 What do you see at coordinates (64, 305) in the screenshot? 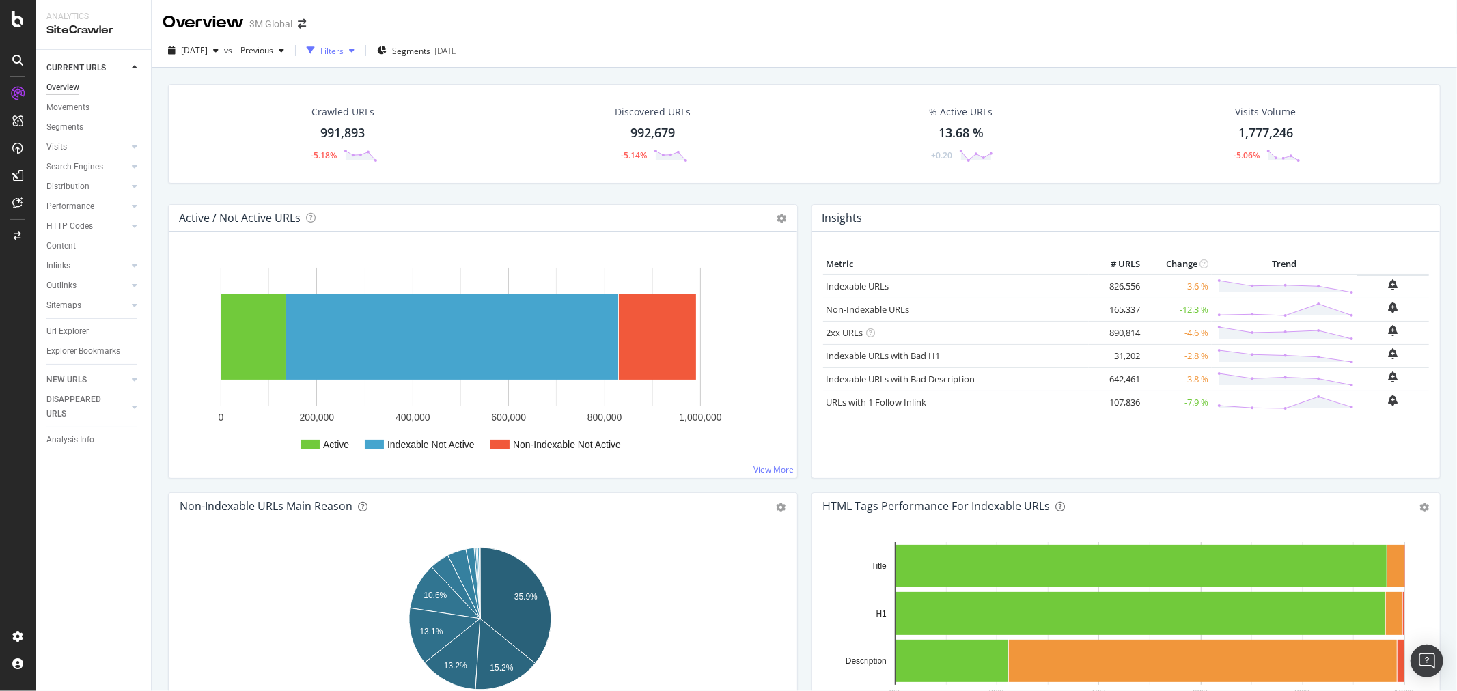
I see `div: Sitemaps` at bounding box center [64, 305].